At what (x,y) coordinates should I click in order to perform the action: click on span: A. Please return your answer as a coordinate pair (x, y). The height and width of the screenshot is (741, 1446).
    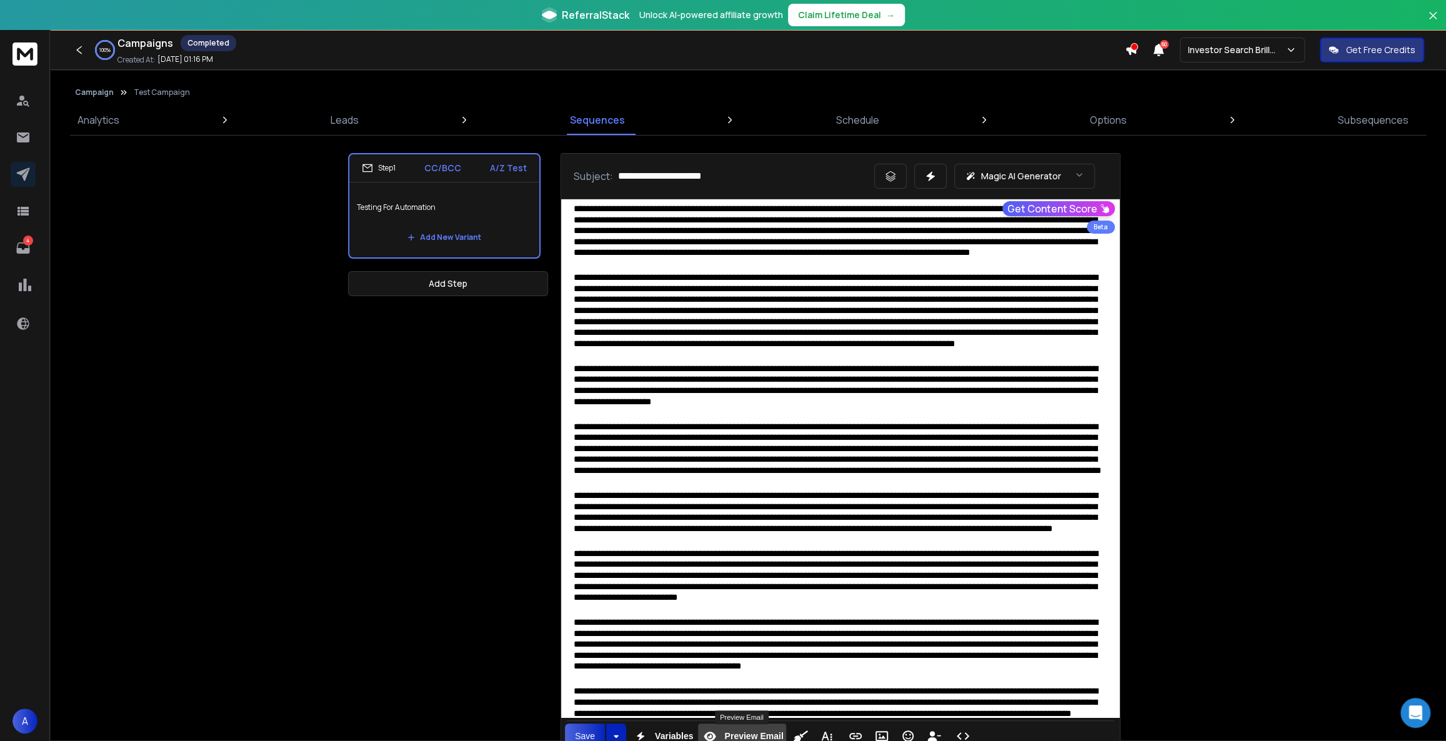
    Looking at the image, I should click on (25, 721).